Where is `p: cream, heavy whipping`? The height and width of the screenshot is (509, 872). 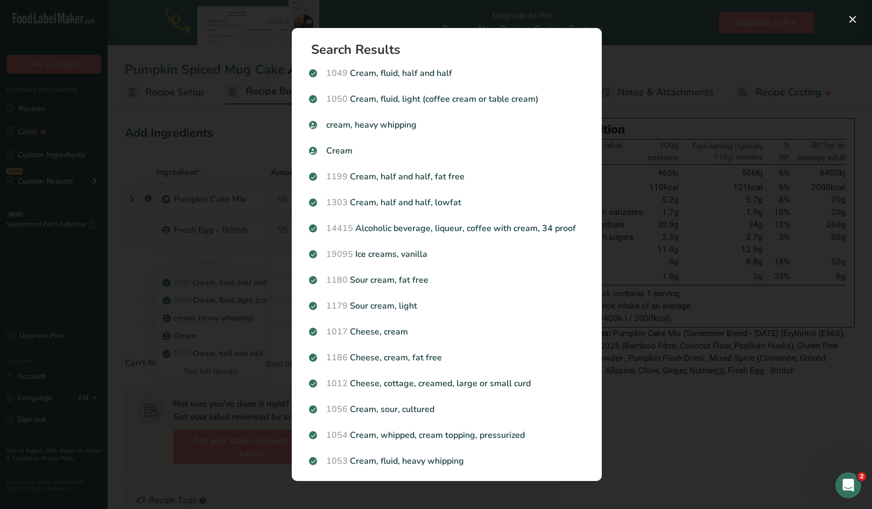 p: cream, heavy whipping is located at coordinates (447, 125).